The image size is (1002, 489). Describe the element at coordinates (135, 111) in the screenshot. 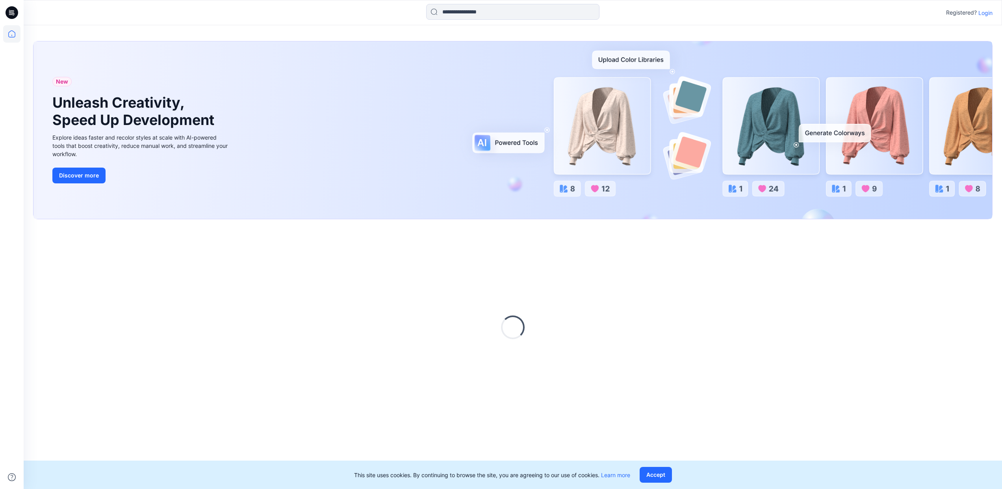

I see `h1: Unleash Creativity, Speed Up Development` at that location.